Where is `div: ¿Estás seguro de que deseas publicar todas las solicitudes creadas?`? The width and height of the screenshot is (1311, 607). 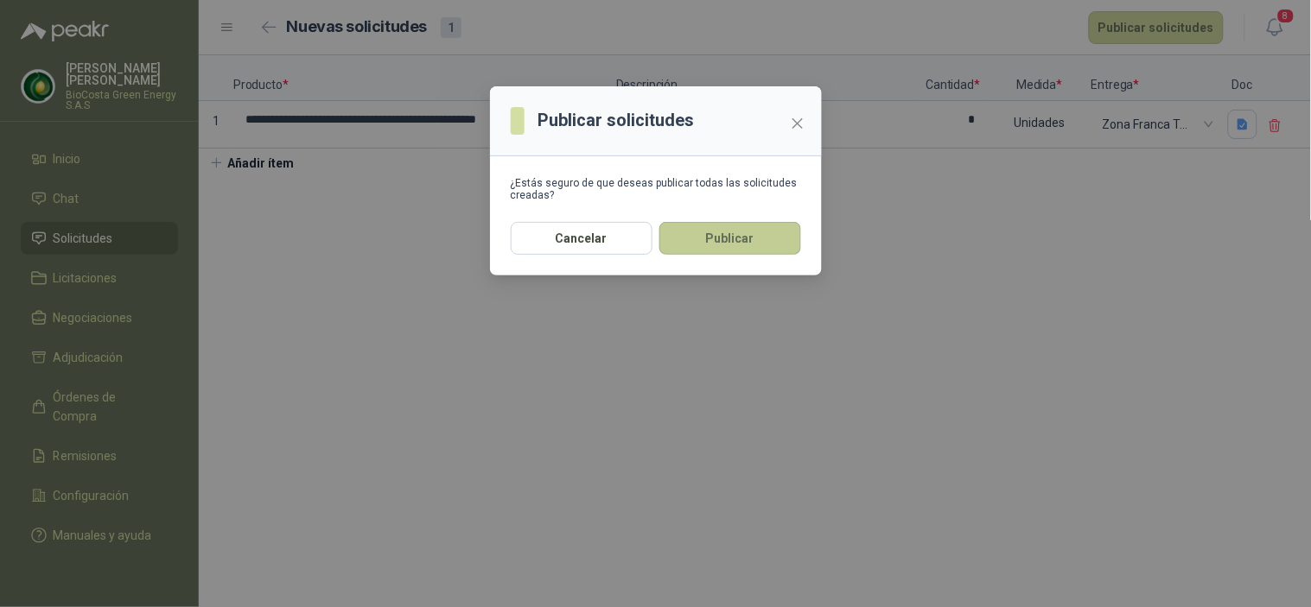 div: ¿Estás seguro de que deseas publicar todas las solicitudes creadas? is located at coordinates (656, 189).